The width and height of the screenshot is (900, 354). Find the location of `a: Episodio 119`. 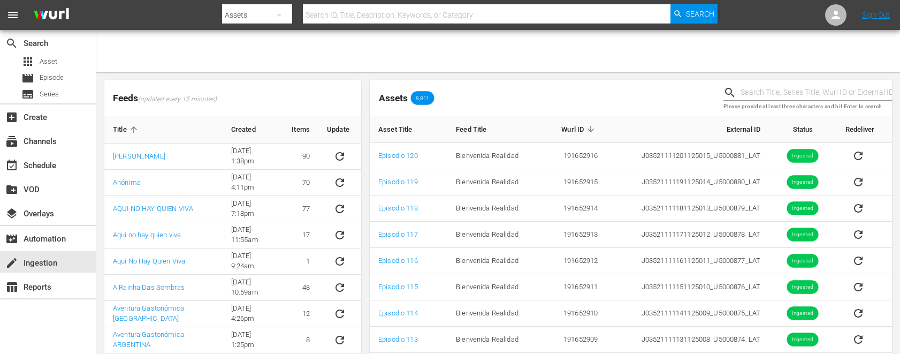

a: Episodio 119 is located at coordinates (398, 181).